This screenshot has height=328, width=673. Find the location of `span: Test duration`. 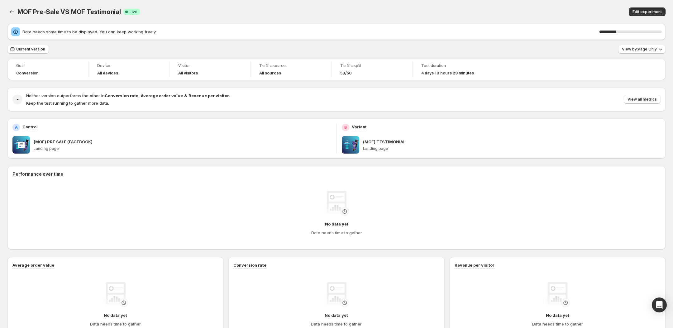

span: Test duration is located at coordinates (453, 66).